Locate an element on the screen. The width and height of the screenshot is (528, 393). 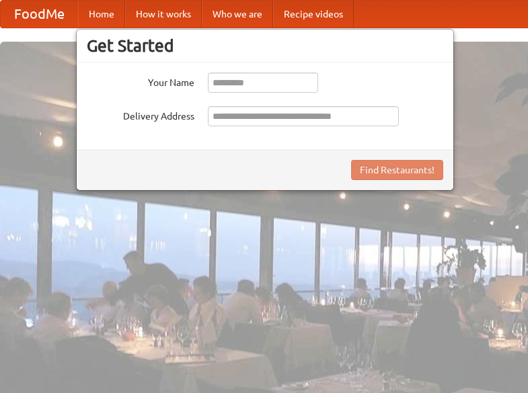
a: FoodMe is located at coordinates (39, 14).